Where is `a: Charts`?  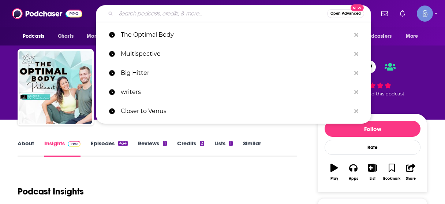 a: Charts is located at coordinates (66, 36).